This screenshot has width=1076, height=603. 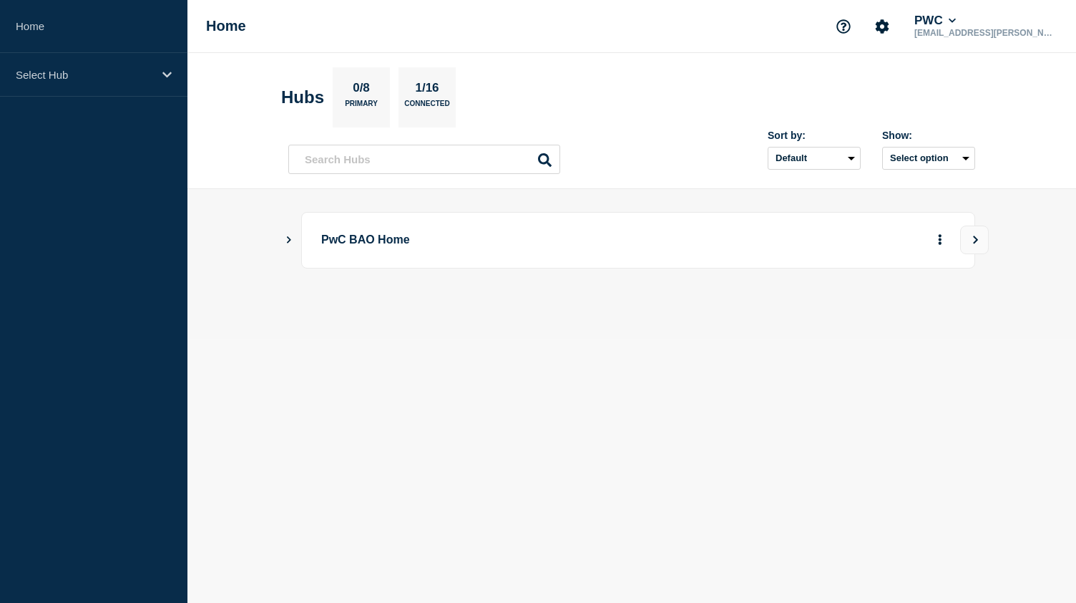 I want to click on p: Connected, so click(x=427, y=107).